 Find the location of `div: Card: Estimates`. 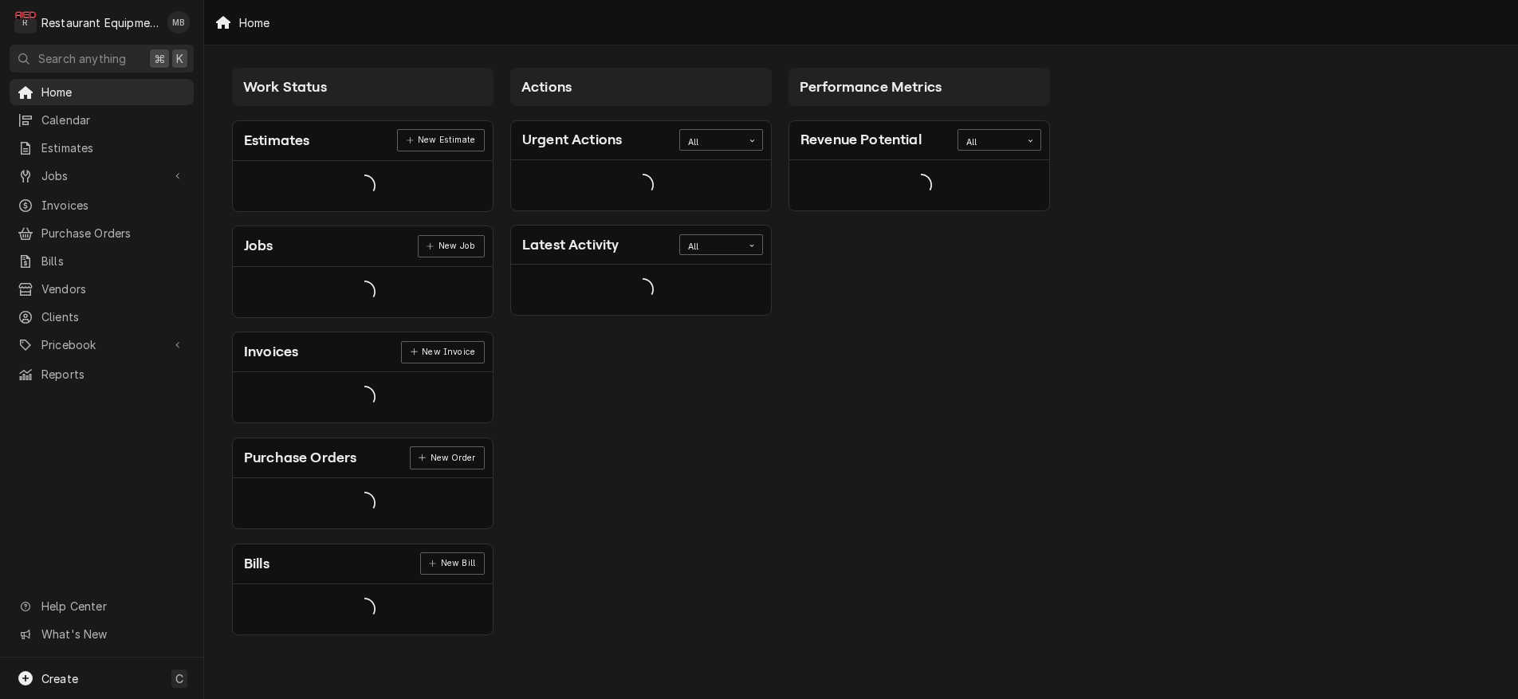

div: Card: Estimates is located at coordinates (363, 166).